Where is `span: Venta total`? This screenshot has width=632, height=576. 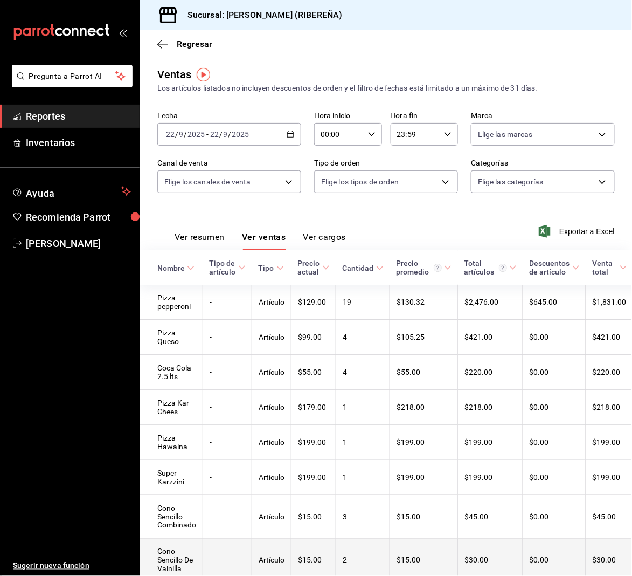 span: Venta total is located at coordinates (610, 267).